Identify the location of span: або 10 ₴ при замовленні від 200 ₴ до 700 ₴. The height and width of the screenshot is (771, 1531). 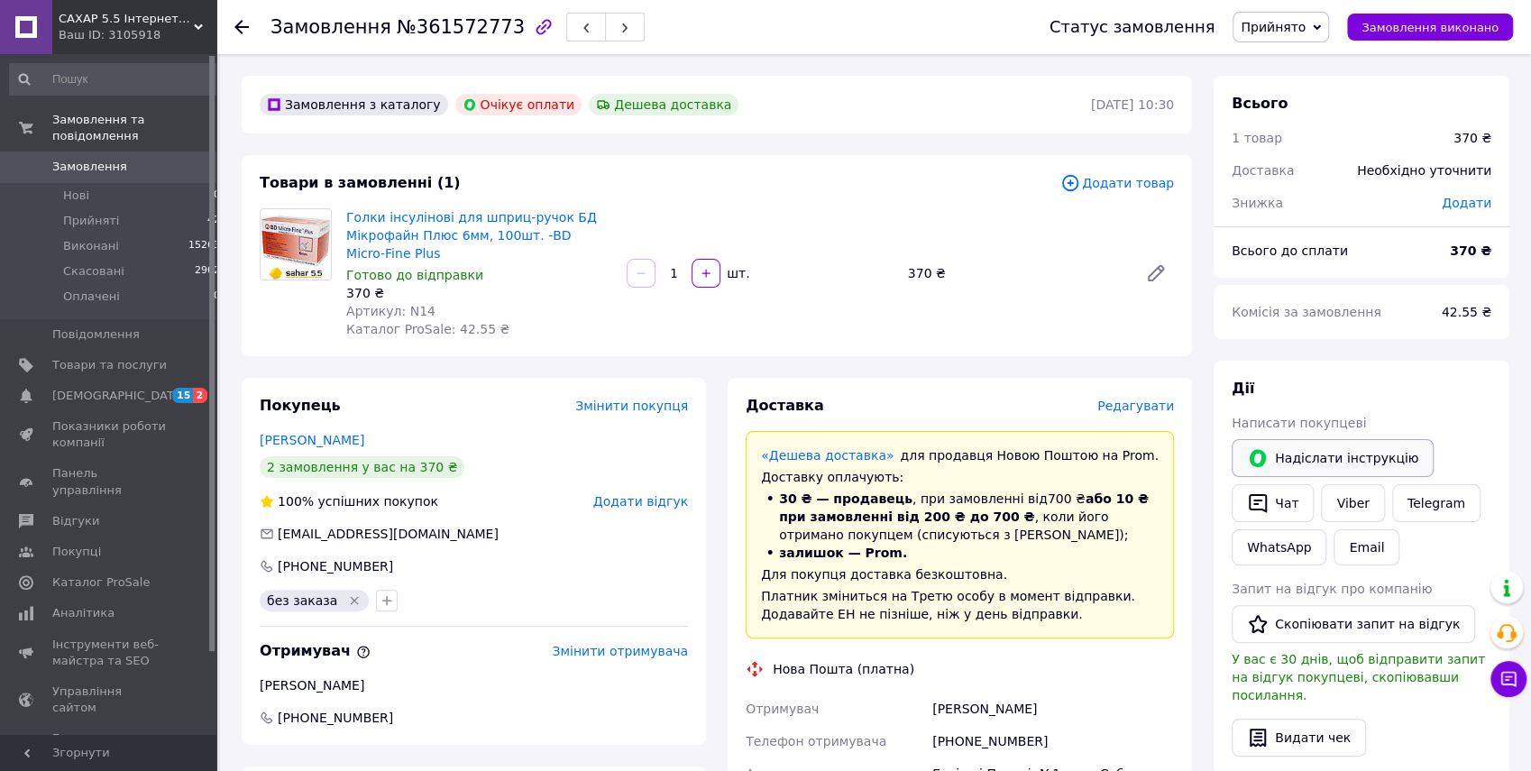
(964, 508).